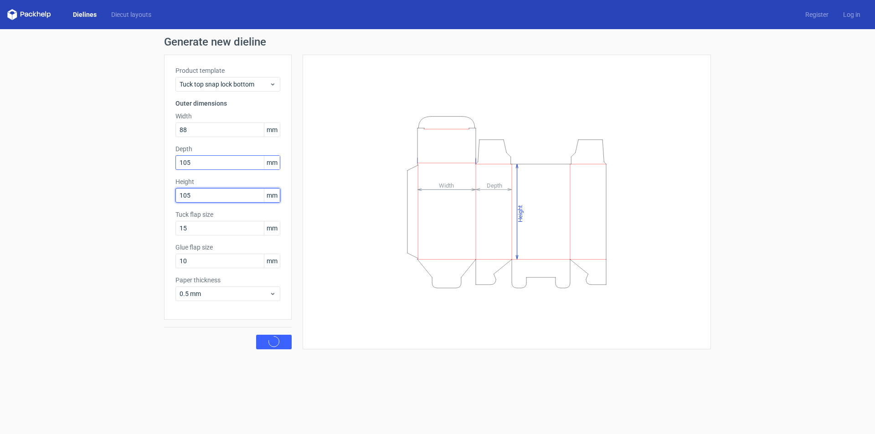  I want to click on a: Register, so click(817, 15).